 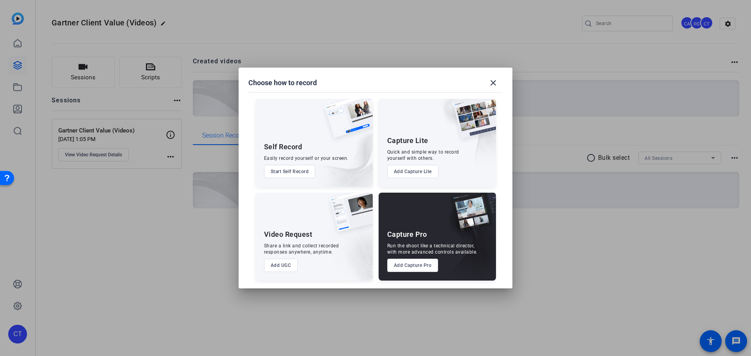 I want to click on div: Capture Lite, so click(x=408, y=141).